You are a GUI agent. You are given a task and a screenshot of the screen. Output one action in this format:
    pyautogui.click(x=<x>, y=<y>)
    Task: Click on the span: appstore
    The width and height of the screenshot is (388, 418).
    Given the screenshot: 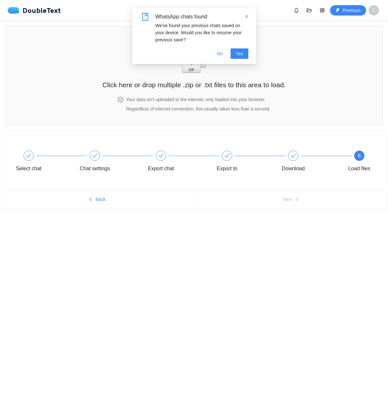 What is the action you would take?
    pyautogui.click(x=323, y=10)
    